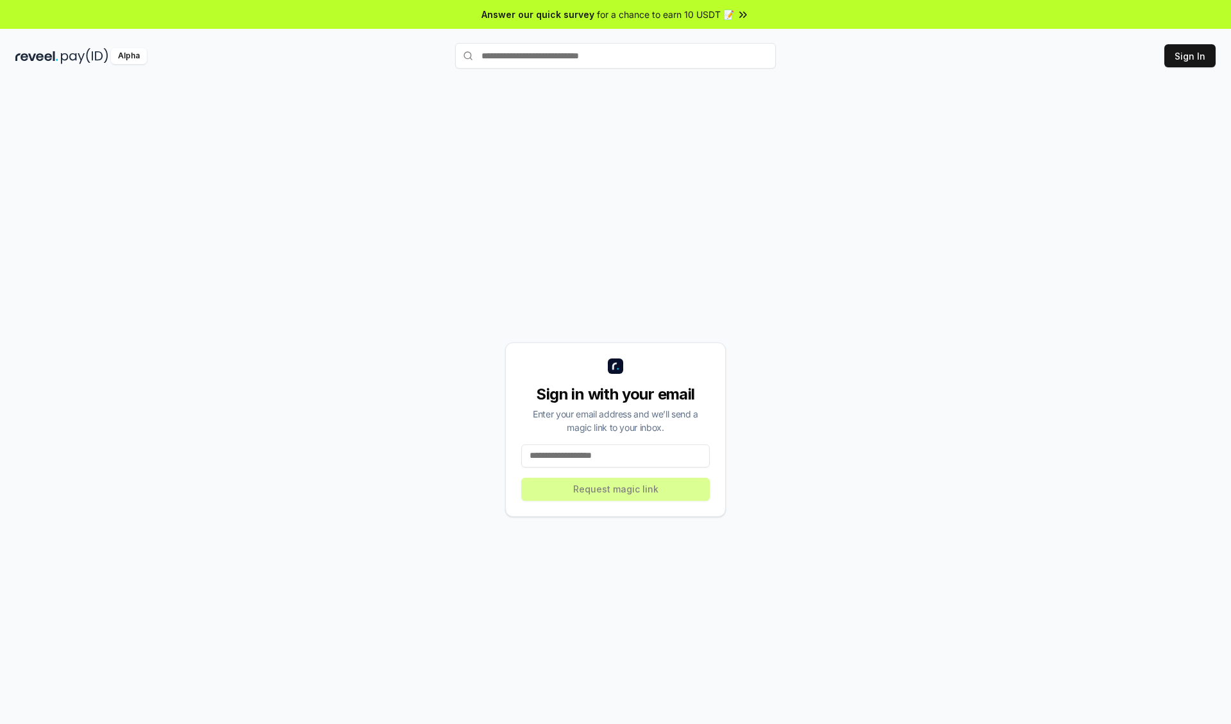 The width and height of the screenshot is (1231, 724). Describe the element at coordinates (615, 394) in the screenshot. I see `div: Sign in with your email` at that location.